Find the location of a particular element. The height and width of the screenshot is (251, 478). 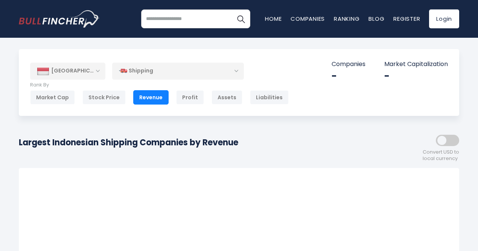

div: Profit is located at coordinates (190, 97).